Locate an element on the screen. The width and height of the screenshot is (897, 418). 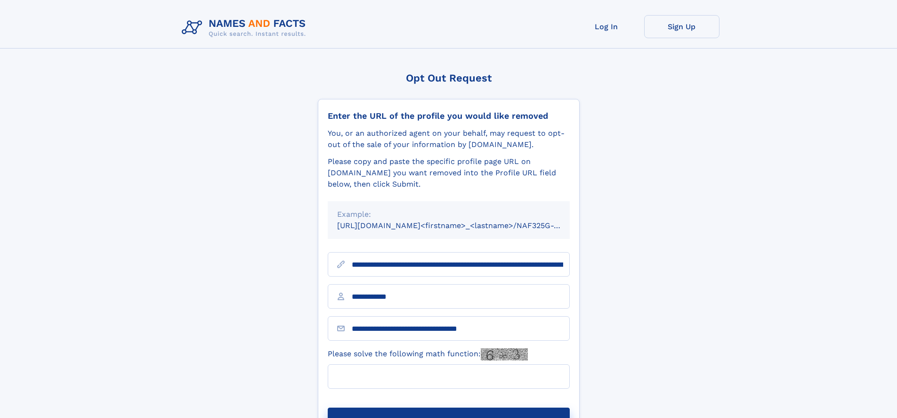
div: You, or an authorized agent on your behalf, may request to opt-out of the sale of your informatio... is located at coordinates (449, 139).